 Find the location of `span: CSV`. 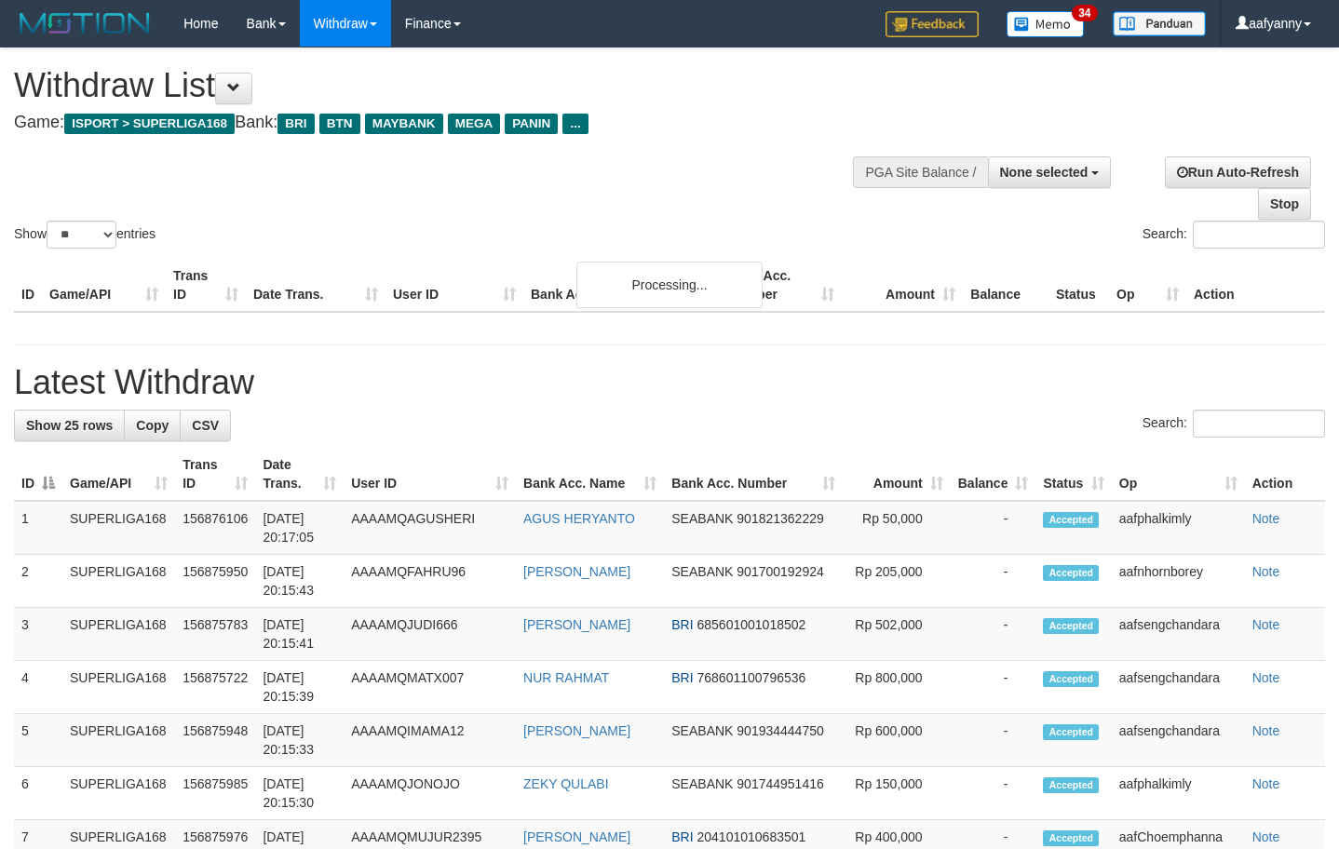

span: CSV is located at coordinates (205, 426).